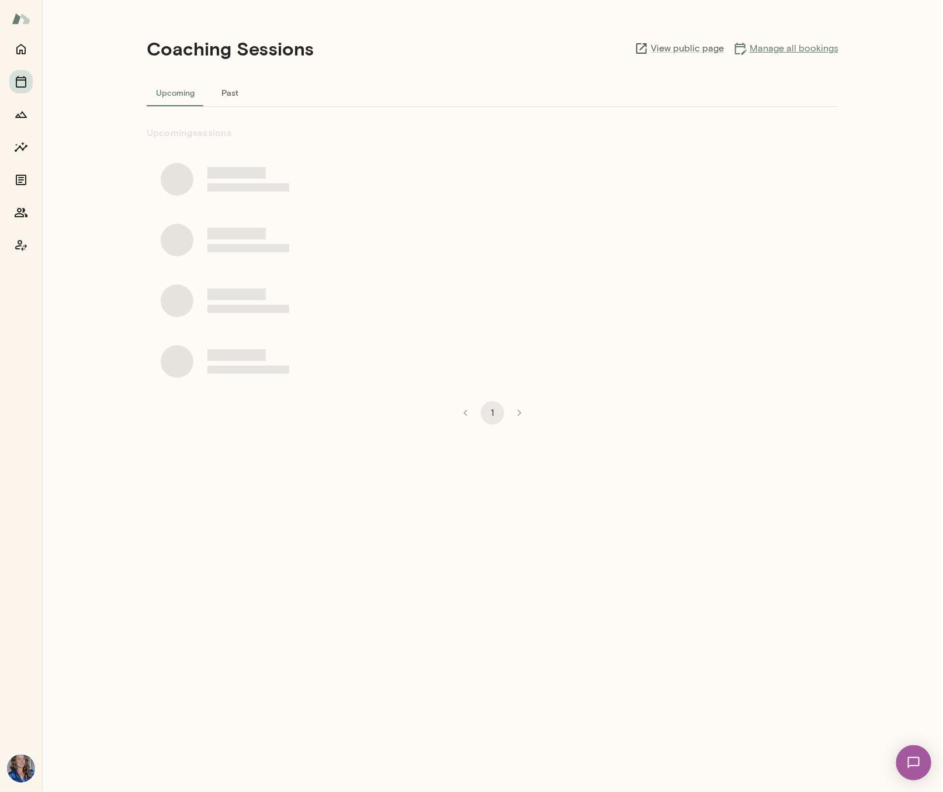 Image resolution: width=943 pixels, height=792 pixels. I want to click on div: pagination, so click(493, 408).